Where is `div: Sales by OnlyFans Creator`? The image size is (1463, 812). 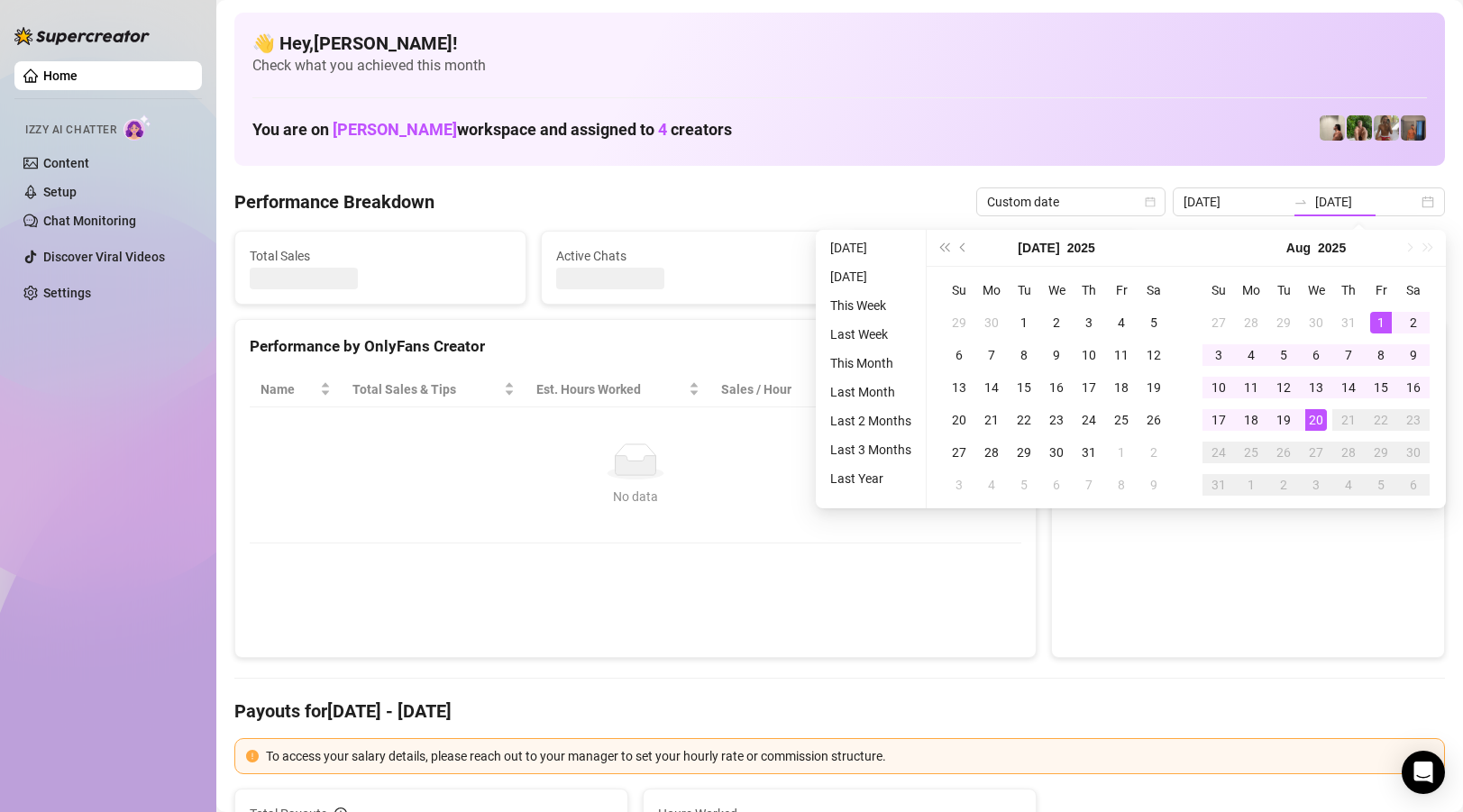
div: Sales by OnlyFans Creator is located at coordinates (1248, 347).